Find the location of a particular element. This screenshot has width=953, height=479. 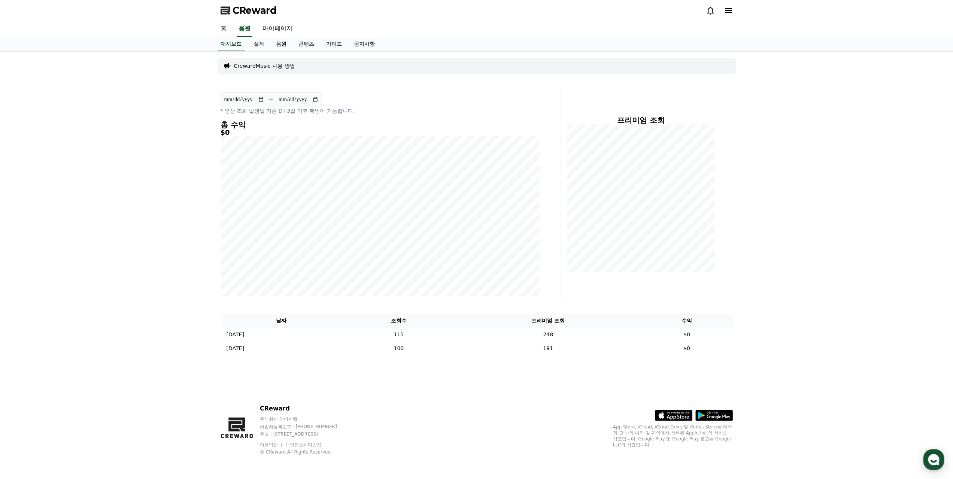

th: 날짜 is located at coordinates (281, 320).